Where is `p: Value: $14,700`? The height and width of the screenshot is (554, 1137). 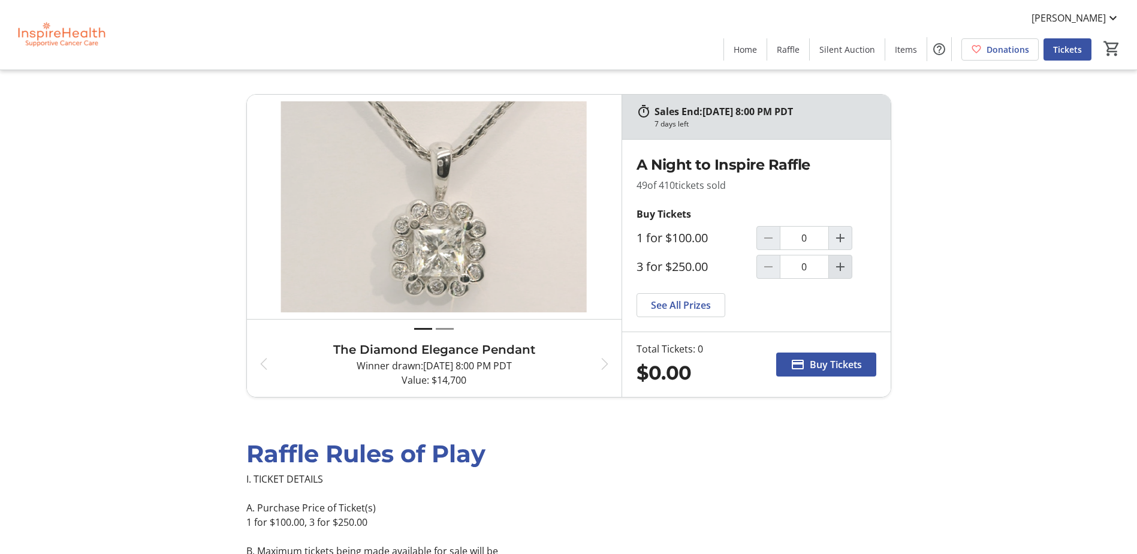 p: Value: $14,700 is located at coordinates (435, 380).